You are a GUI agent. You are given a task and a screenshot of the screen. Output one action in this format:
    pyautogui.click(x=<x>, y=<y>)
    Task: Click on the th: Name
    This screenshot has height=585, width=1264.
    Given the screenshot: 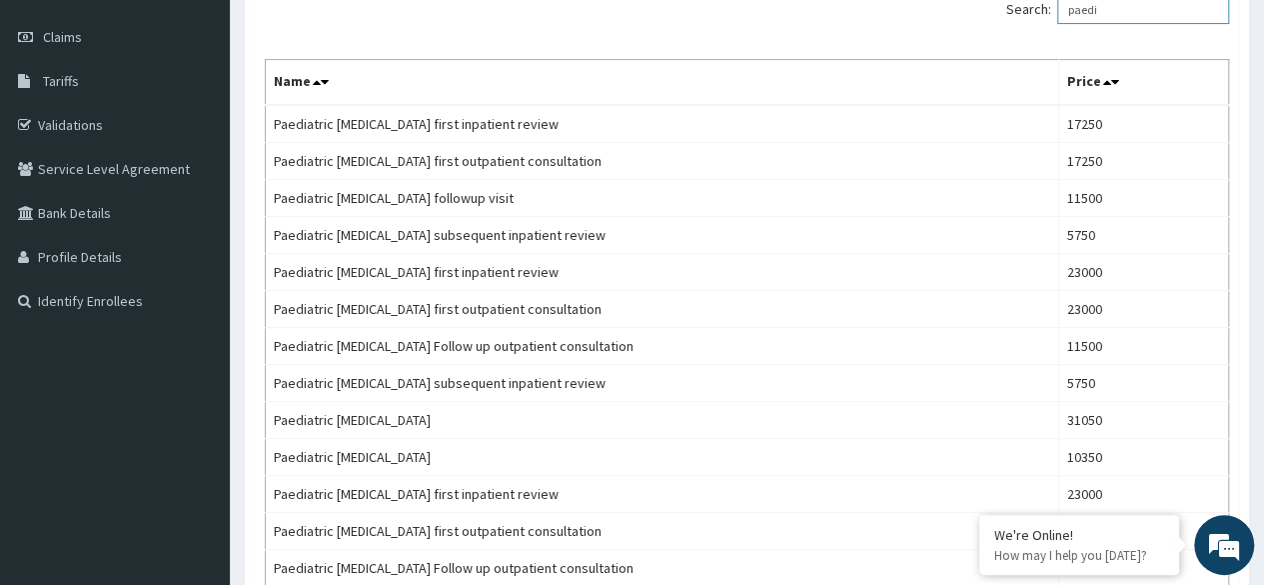 What is the action you would take?
    pyautogui.click(x=663, y=83)
    